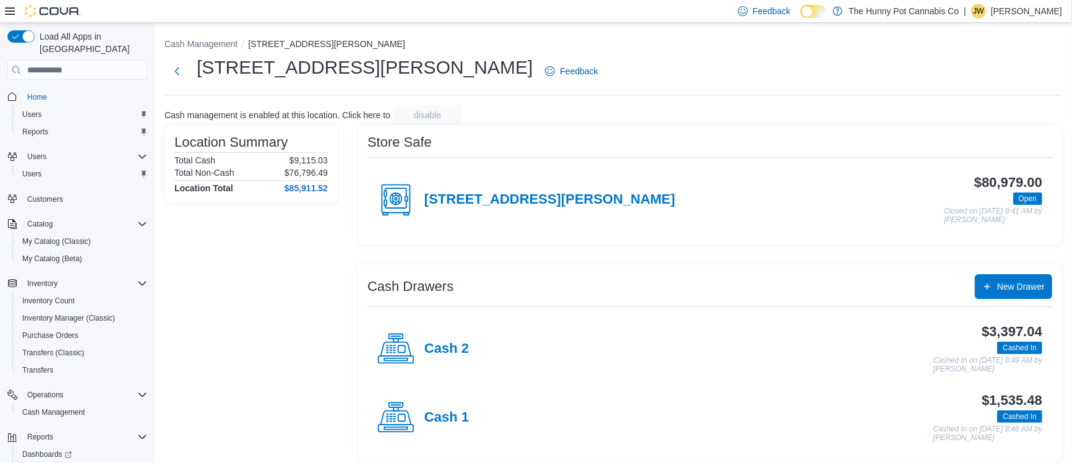 The image size is (1072, 463). Describe the element at coordinates (399, 142) in the screenshot. I see `h3: Store Safe` at that location.